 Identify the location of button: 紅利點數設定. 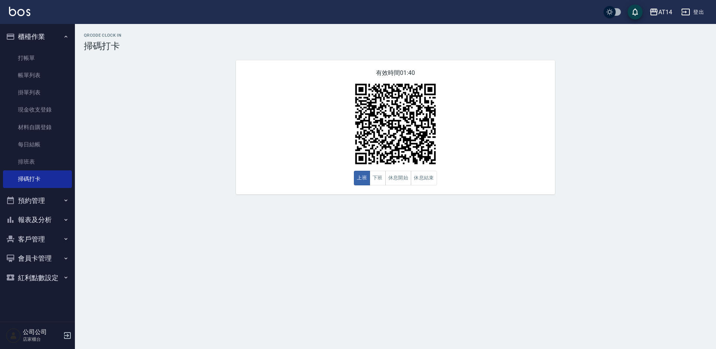
(37, 278).